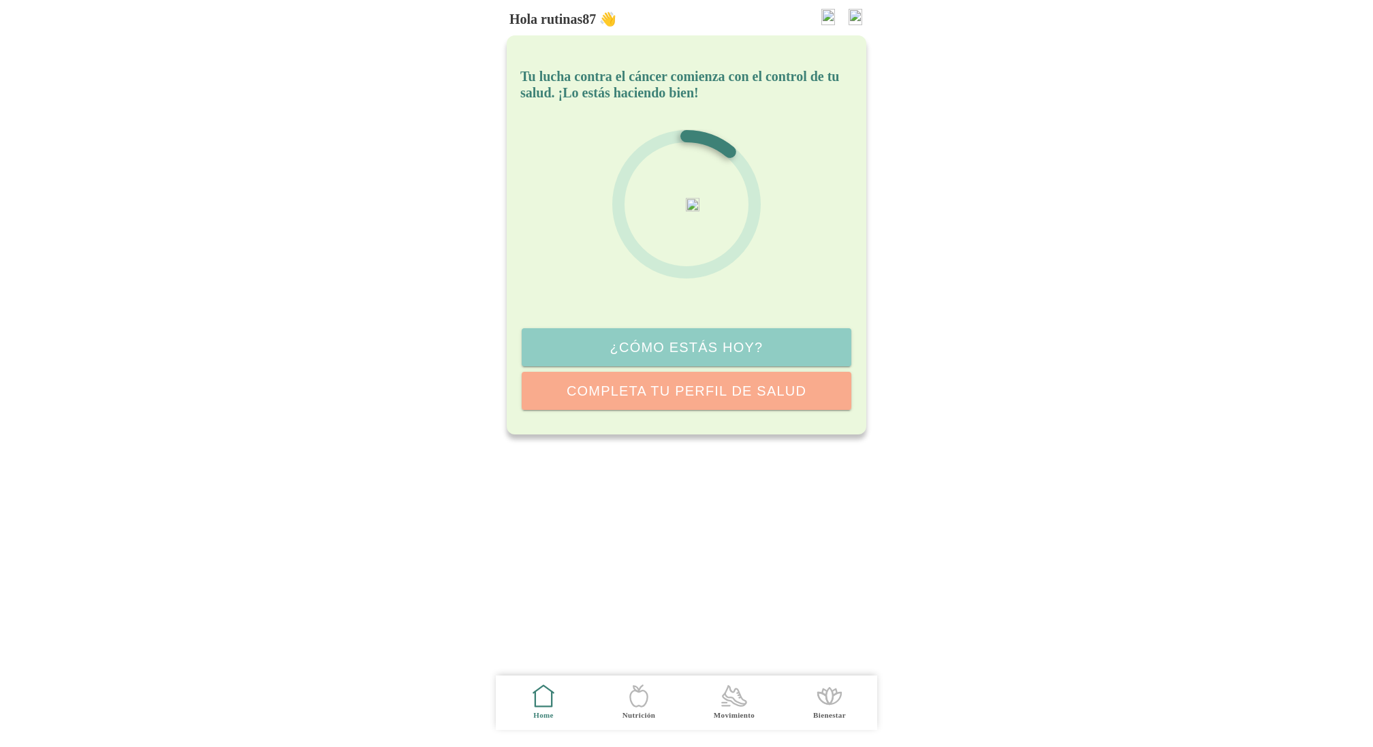 This screenshot has height=747, width=1373. What do you see at coordinates (829, 715) in the screenshot?
I see `ion-label: Bienestar` at bounding box center [829, 715].